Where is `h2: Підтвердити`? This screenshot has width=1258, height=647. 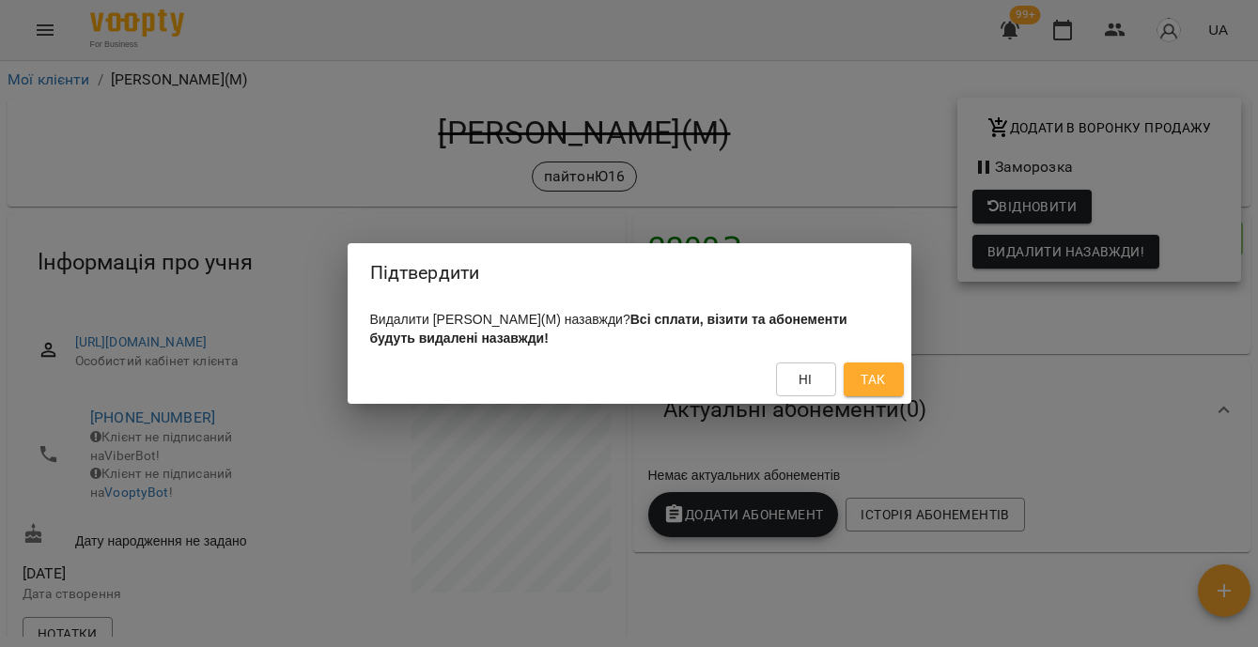
h2: Підтвердити is located at coordinates (629, 272).